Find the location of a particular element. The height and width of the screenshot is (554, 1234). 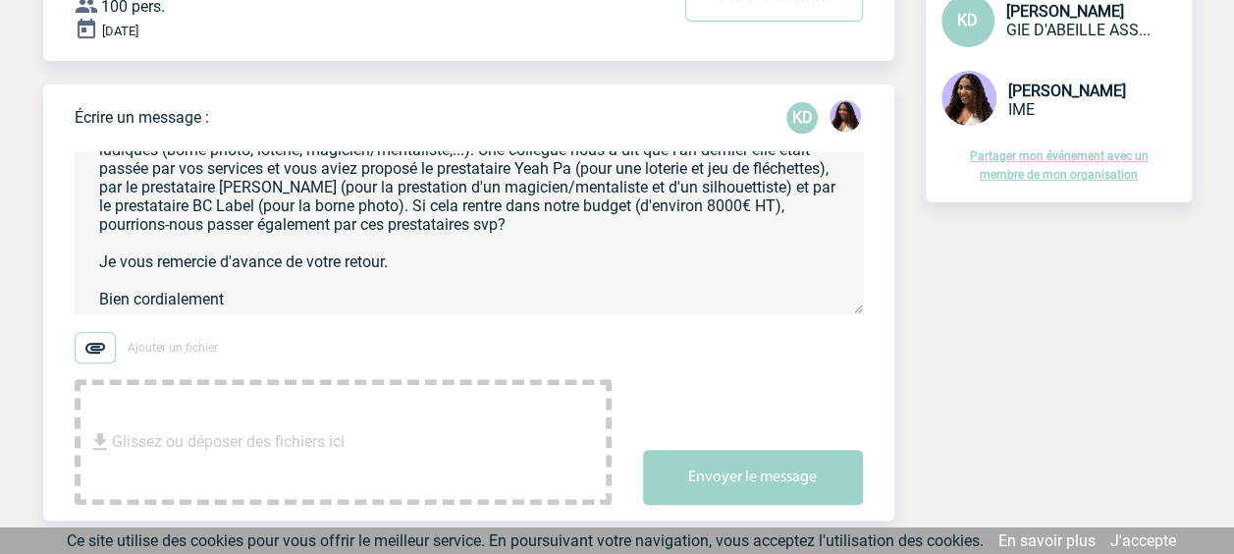

a: J'accepte is located at coordinates (1143, 540).